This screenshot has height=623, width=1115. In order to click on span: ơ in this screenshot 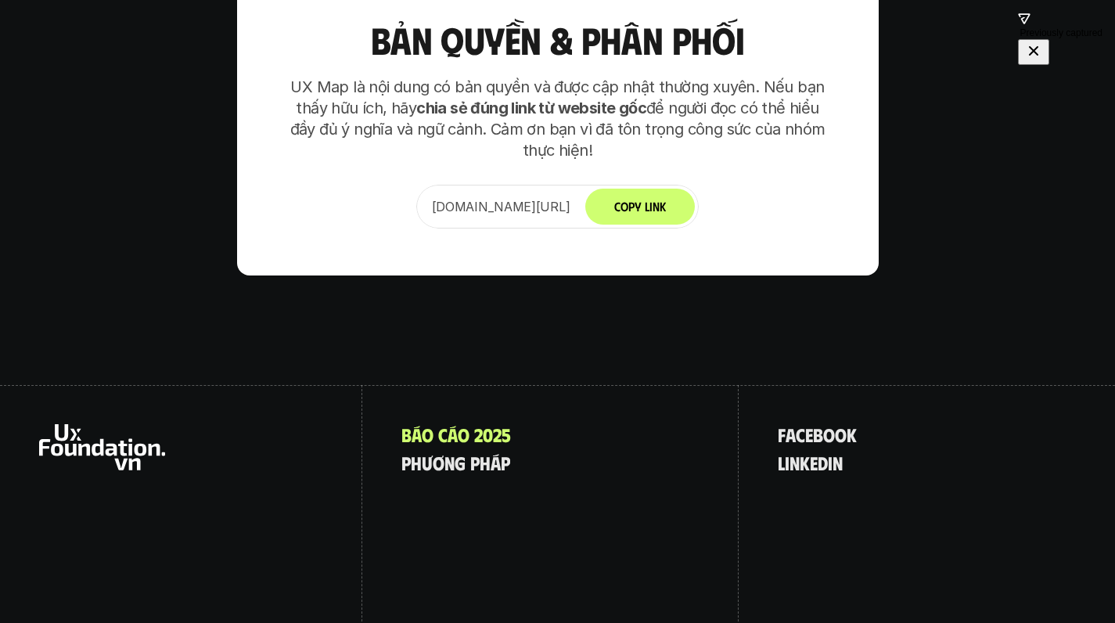, I will do `click(438, 463)`.